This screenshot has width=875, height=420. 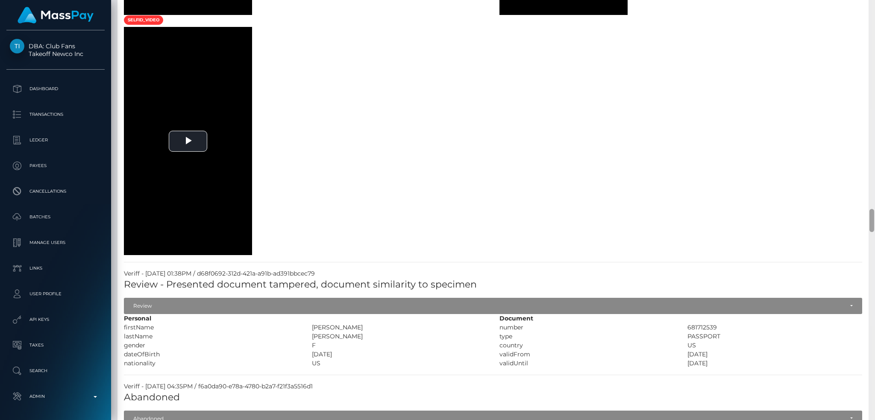 What do you see at coordinates (17, 46) in the screenshot?
I see `img: Takeoff Newco Inc` at bounding box center [17, 46].